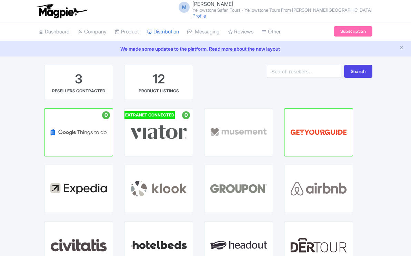 The height and width of the screenshot is (256, 411). Describe the element at coordinates (163, 32) in the screenshot. I see `a: Distribution` at that location.